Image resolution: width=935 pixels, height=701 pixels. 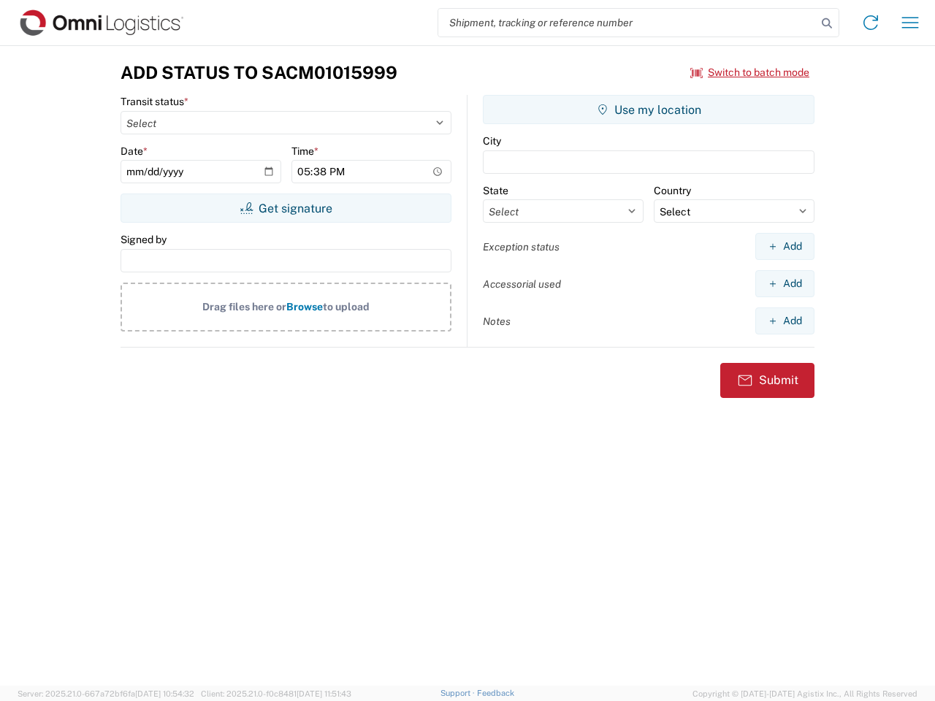 What do you see at coordinates (143, 240) in the screenshot?
I see `label: Signed by` at bounding box center [143, 240].